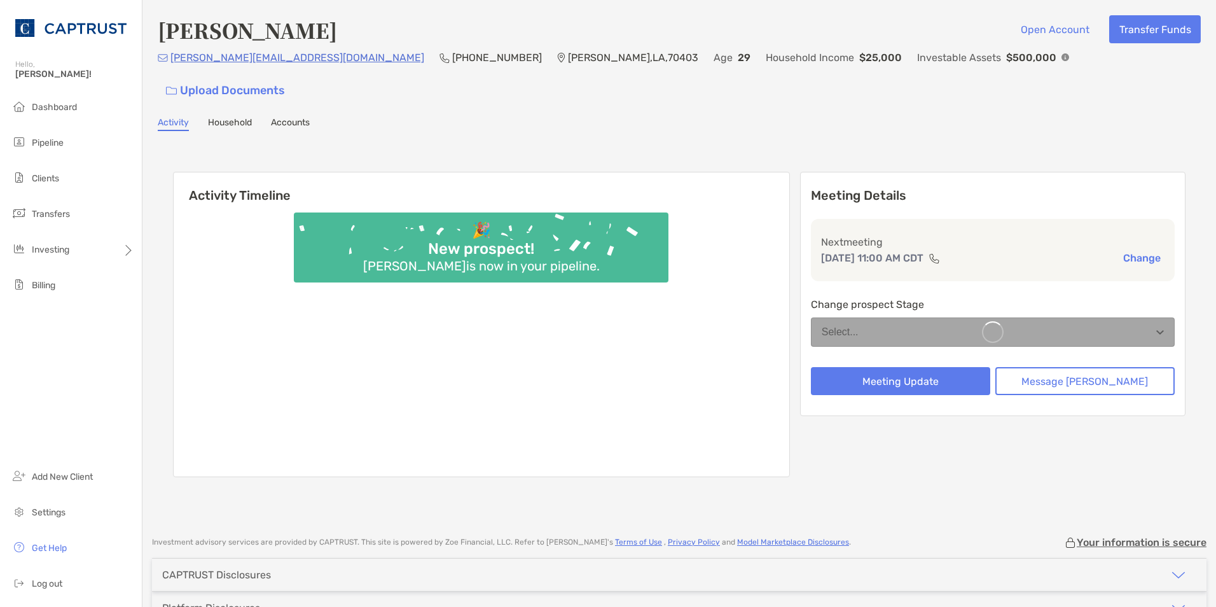 Image resolution: width=1216 pixels, height=607 pixels. What do you see at coordinates (993, 242) in the screenshot?
I see `p: Next meeting` at bounding box center [993, 242].